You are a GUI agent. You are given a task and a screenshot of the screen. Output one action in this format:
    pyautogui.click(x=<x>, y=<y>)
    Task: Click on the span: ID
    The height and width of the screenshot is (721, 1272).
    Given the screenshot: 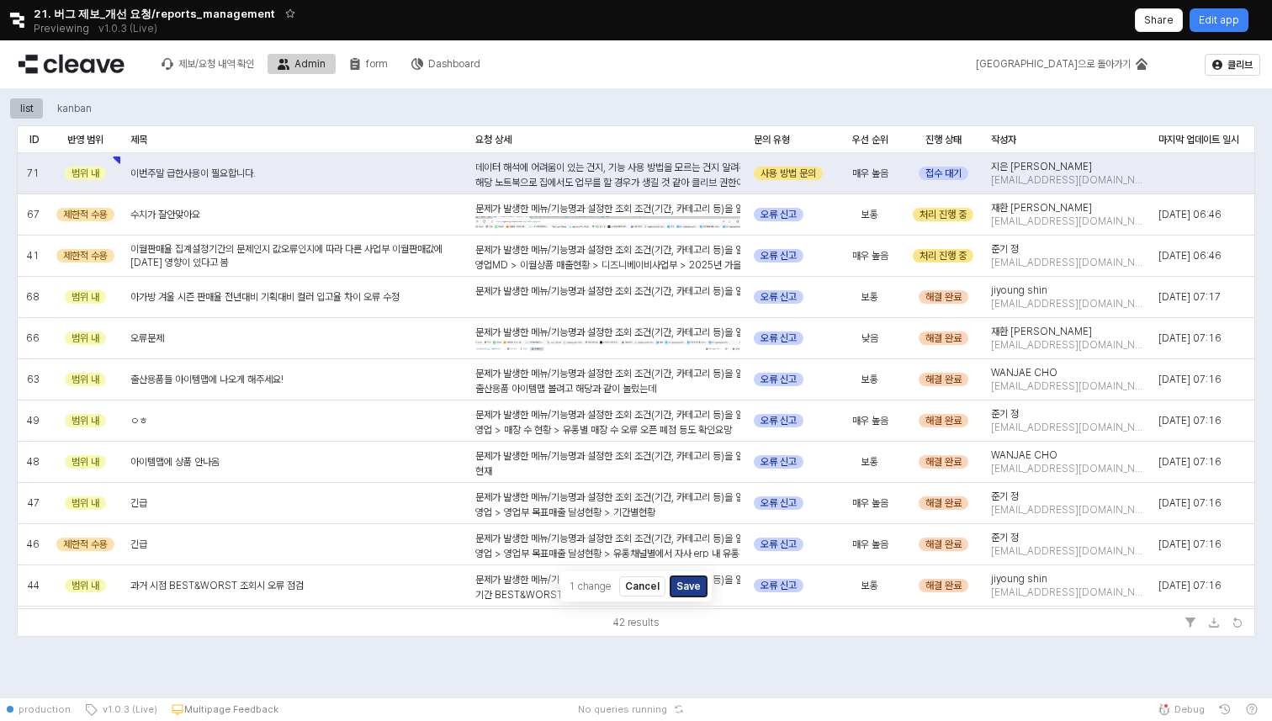 What is the action you would take?
    pyautogui.click(x=34, y=140)
    